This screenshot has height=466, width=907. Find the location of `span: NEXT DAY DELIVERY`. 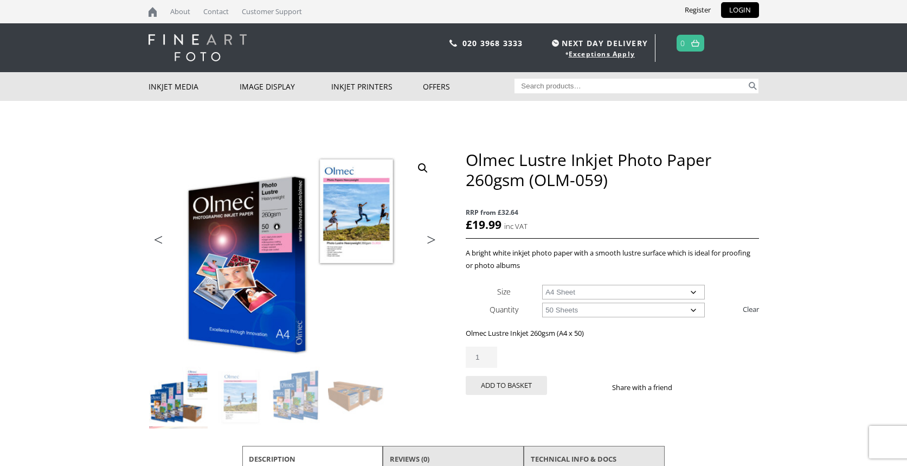

span: NEXT DAY DELIVERY is located at coordinates (599, 43).